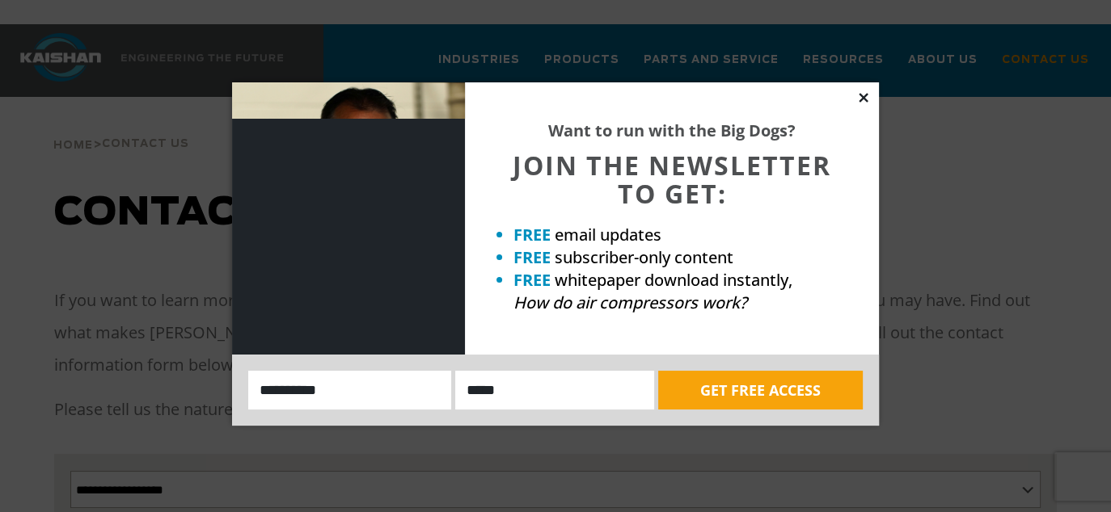 The width and height of the screenshot is (1111, 512). Describe the element at coordinates (672, 179) in the screenshot. I see `span: JOIN THE NEWSLETTER TO GET:` at that location.